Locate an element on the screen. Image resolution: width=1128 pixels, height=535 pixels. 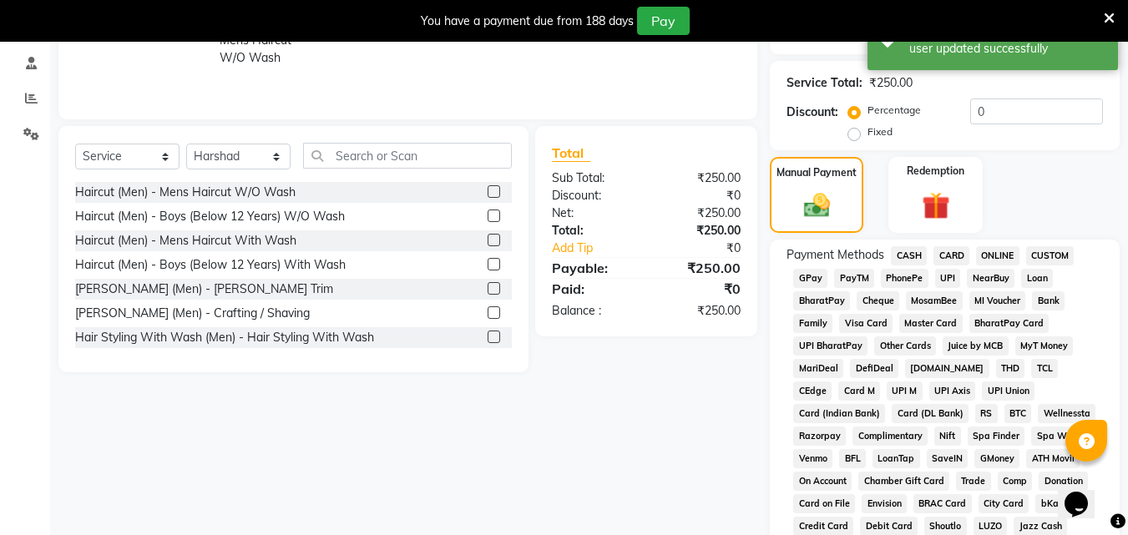
label: Manual Payment is located at coordinates (817, 173).